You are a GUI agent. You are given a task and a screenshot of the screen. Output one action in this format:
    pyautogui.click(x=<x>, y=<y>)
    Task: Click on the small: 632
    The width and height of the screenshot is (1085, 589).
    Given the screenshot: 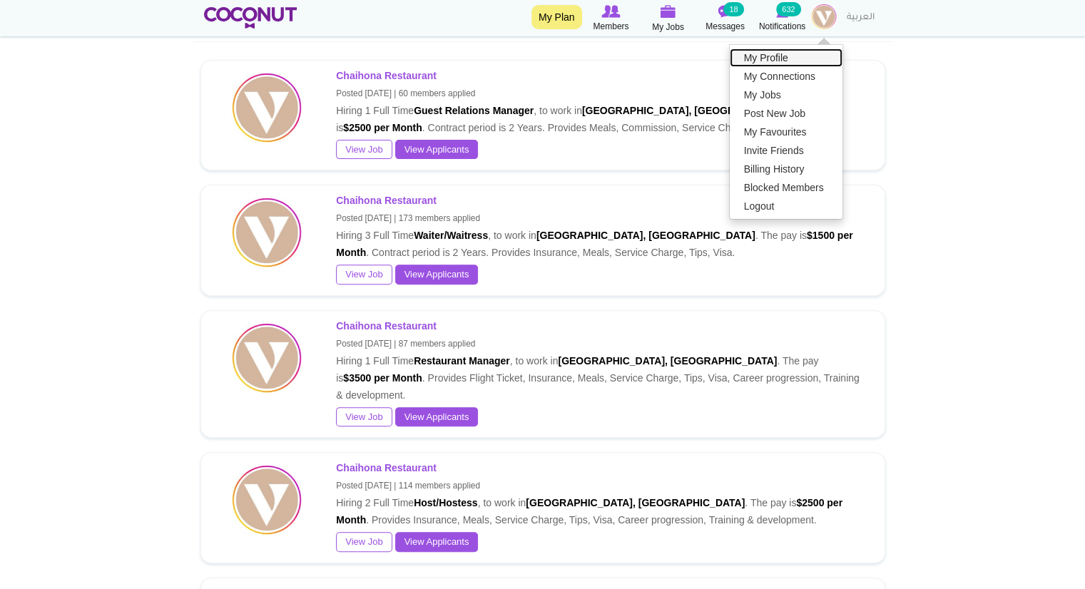 What is the action you would take?
    pyautogui.click(x=789, y=9)
    